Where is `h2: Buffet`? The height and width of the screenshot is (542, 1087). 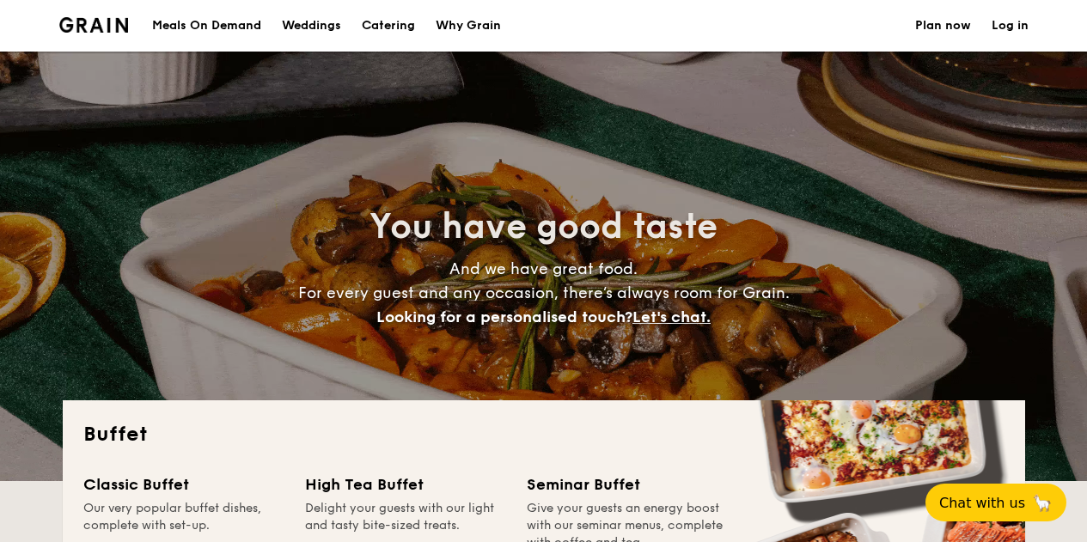
h2: Buffet is located at coordinates (544, 435).